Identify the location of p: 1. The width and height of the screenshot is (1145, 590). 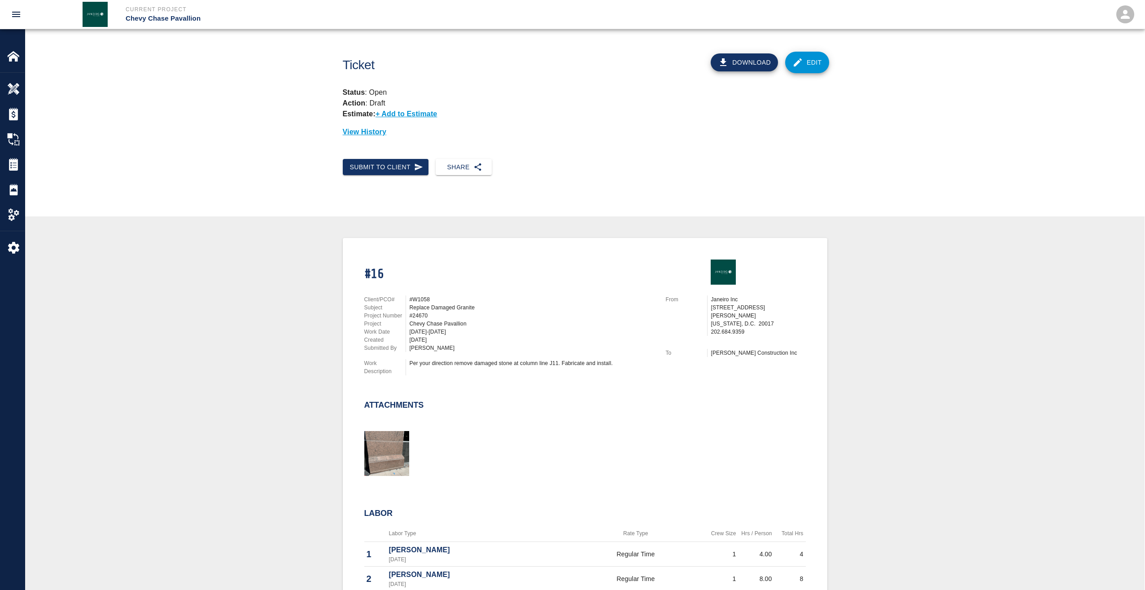
(376, 554).